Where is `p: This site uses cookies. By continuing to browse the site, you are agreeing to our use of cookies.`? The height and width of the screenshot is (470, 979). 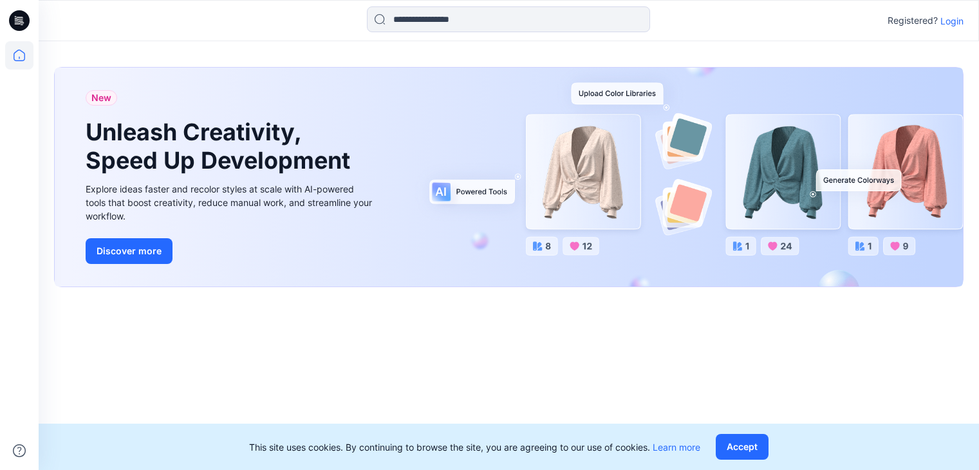
p: This site uses cookies. By continuing to browse the site, you are agreeing to our use of cookies. is located at coordinates (475, 447).